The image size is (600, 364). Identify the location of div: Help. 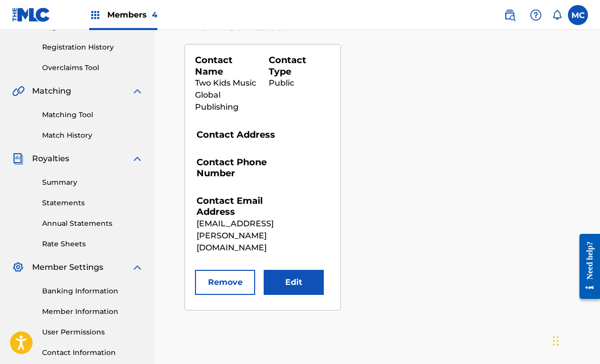
(536, 15).